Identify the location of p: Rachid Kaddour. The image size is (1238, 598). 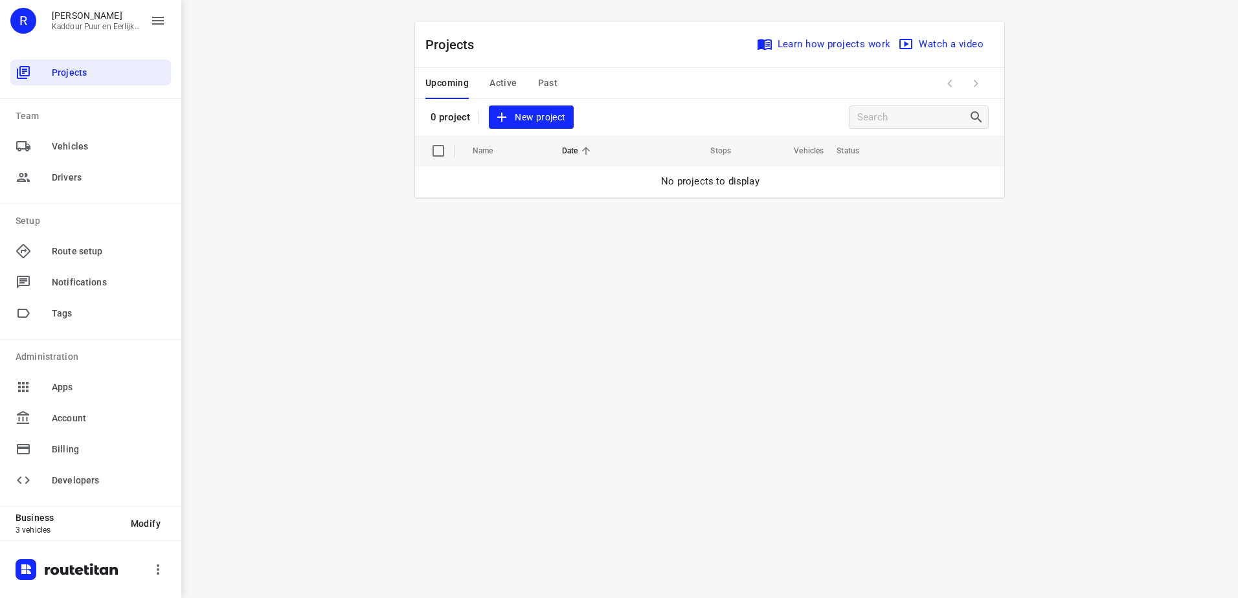
(96, 16).